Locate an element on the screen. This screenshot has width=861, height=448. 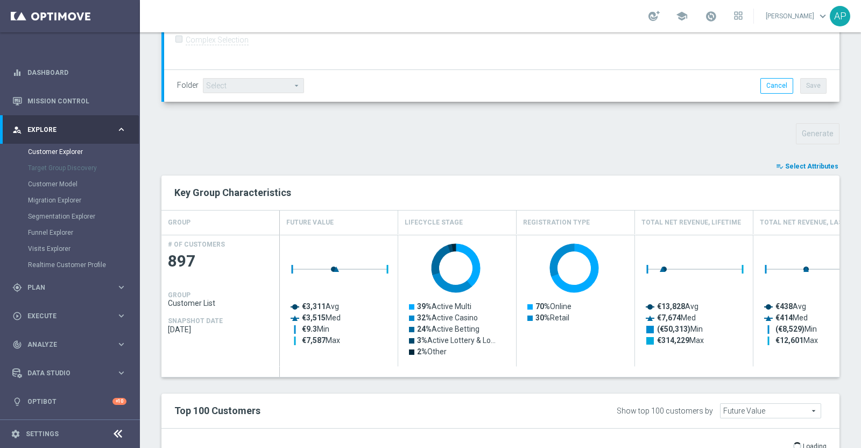
div: Realtime Customer Profile is located at coordinates (83, 265).